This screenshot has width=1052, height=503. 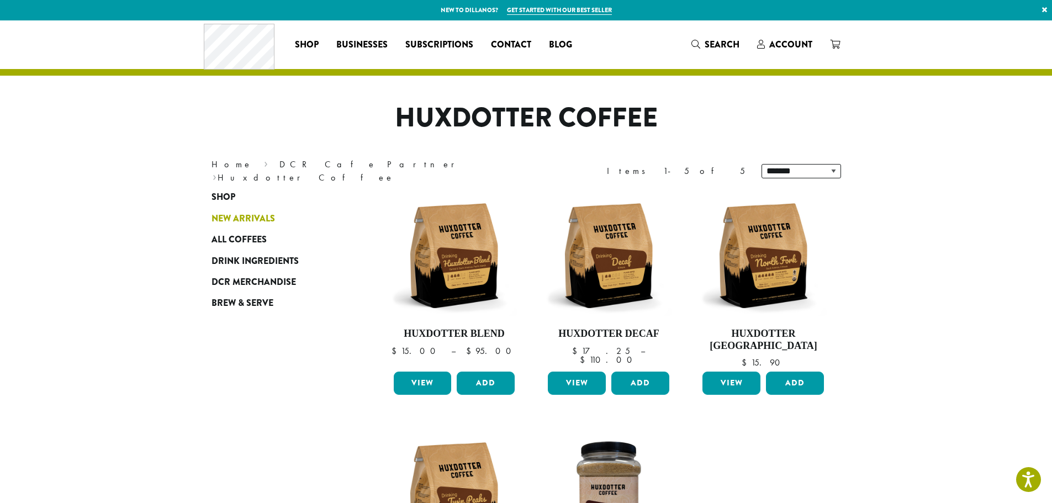 What do you see at coordinates (763, 362) in the screenshot?
I see `bdi: 15.90` at bounding box center [763, 362].